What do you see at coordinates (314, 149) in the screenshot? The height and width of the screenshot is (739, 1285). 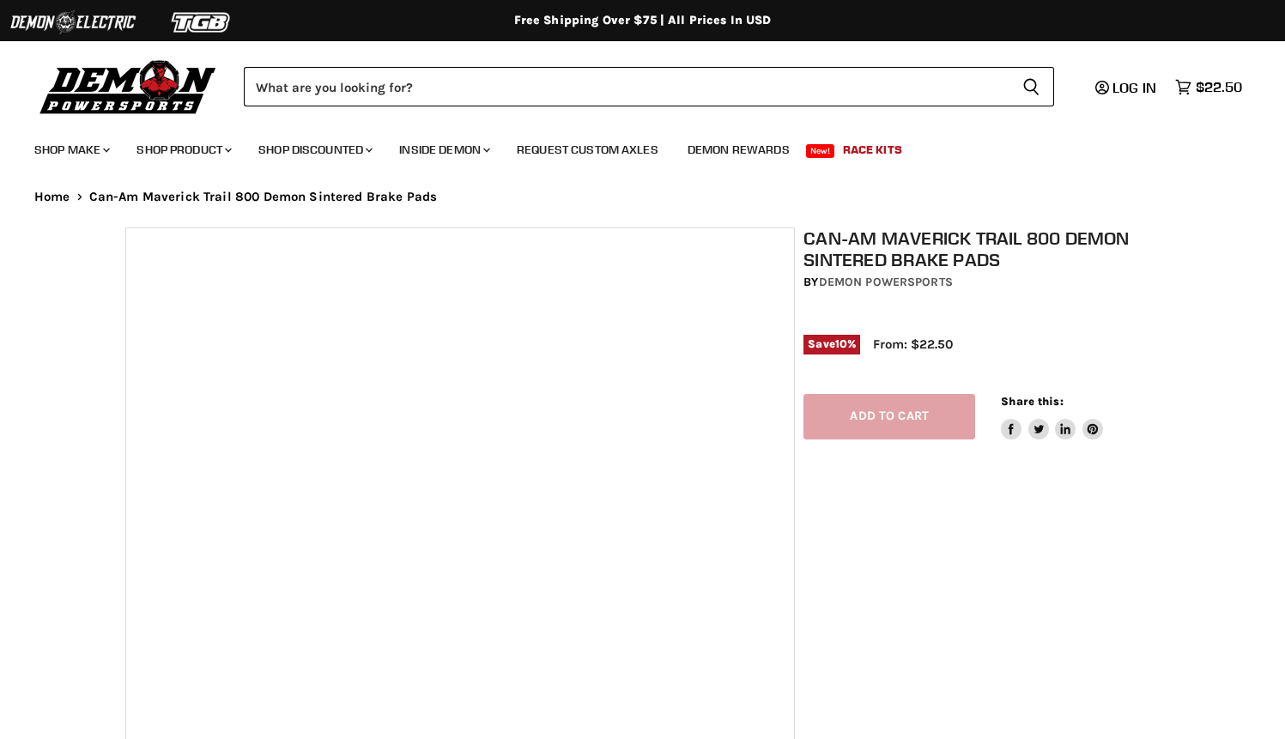 I see `a: Shop Discounted` at bounding box center [314, 149].